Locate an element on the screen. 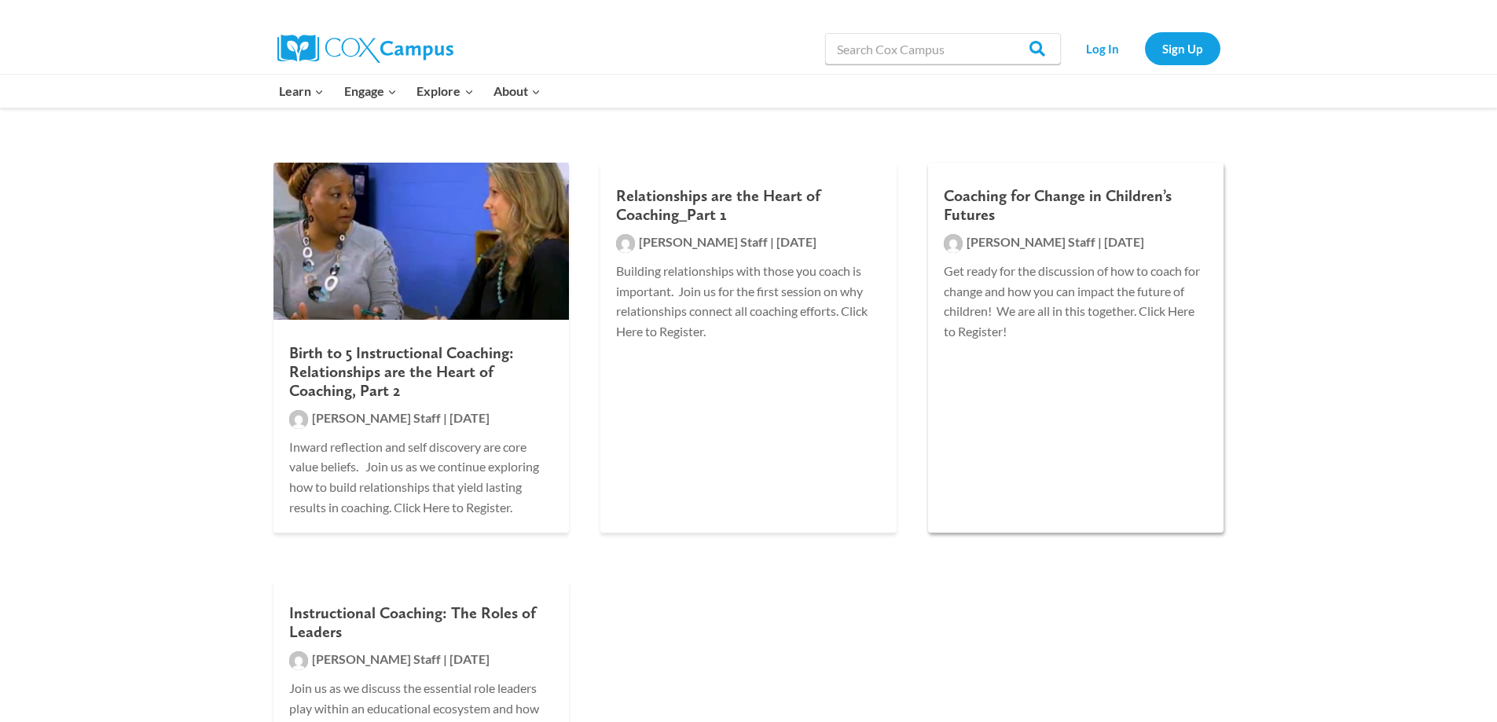 Image resolution: width=1497 pixels, height=722 pixels. nav: Secondary Navigation is located at coordinates (1144, 48).